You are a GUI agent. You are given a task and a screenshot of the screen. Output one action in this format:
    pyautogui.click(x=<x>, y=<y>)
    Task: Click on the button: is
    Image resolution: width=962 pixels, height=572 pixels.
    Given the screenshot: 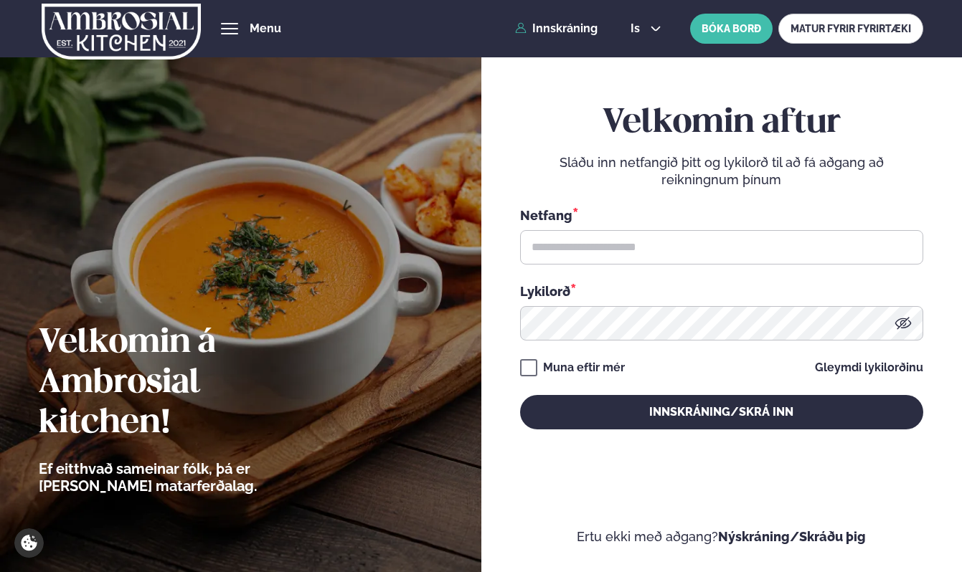 What is the action you would take?
    pyautogui.click(x=646, y=29)
    